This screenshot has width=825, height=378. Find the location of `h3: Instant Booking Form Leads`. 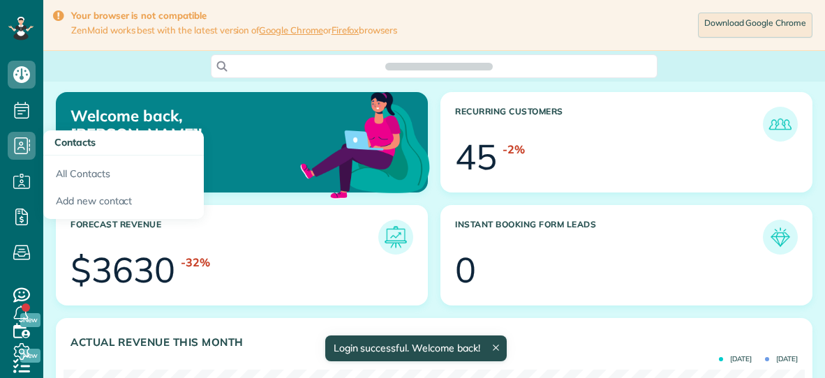

h3: Instant Booking Form Leads is located at coordinates (609, 237).